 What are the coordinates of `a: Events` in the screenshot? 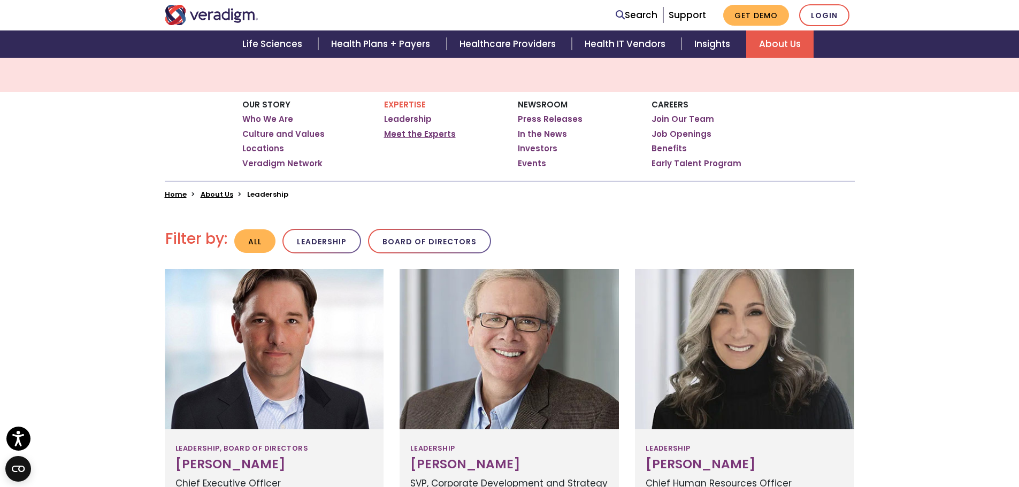 It's located at (532, 164).